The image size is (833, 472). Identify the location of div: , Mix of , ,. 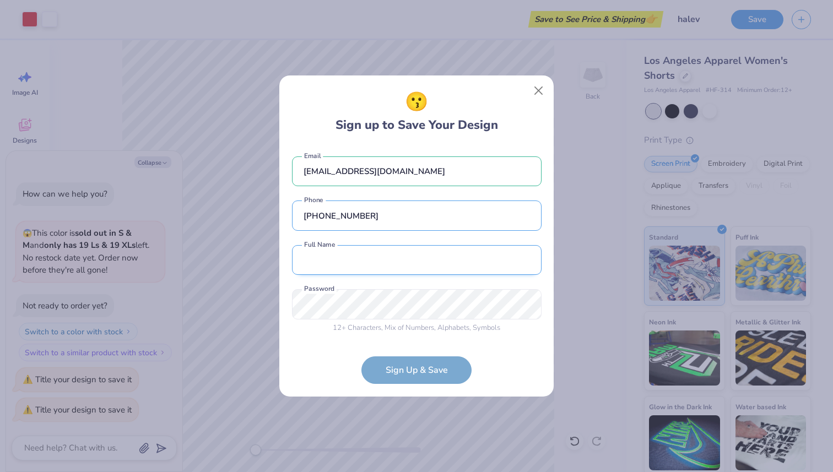
(417, 328).